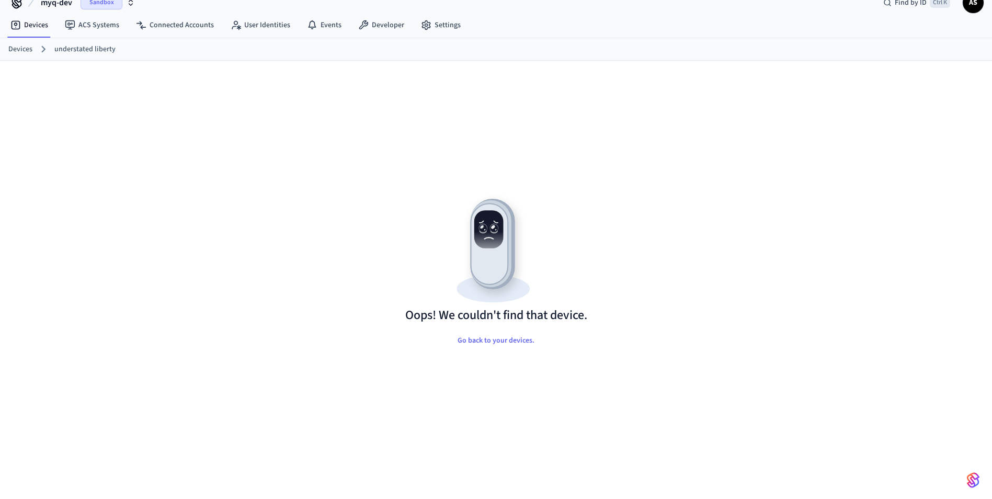 This screenshot has height=499, width=992. I want to click on a: understated liberty, so click(85, 49).